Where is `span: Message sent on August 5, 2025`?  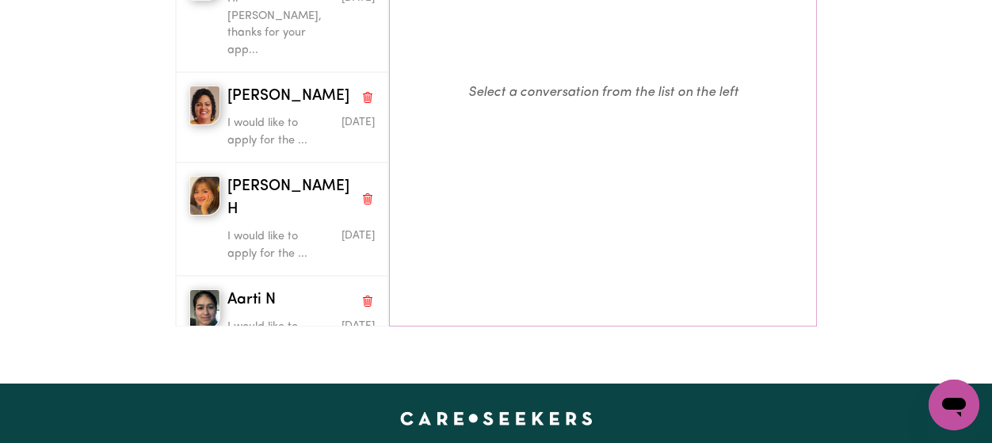
span: Message sent on August 5, 2025 is located at coordinates (358, 326).